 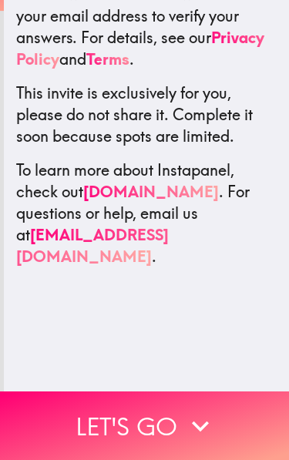 What do you see at coordinates (147, 115) in the screenshot?
I see `p: This invite is exclusively for you, please do not share it. Complete it soon because spots are li...` at bounding box center [147, 115].